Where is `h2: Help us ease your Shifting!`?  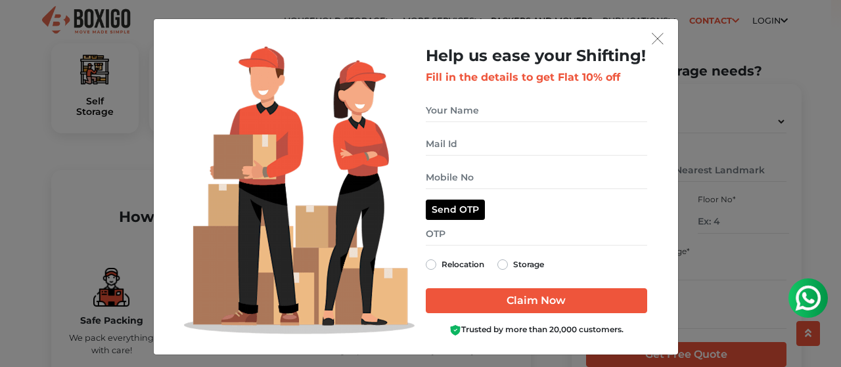
h2: Help us ease your Shifting! is located at coordinates (536, 56).